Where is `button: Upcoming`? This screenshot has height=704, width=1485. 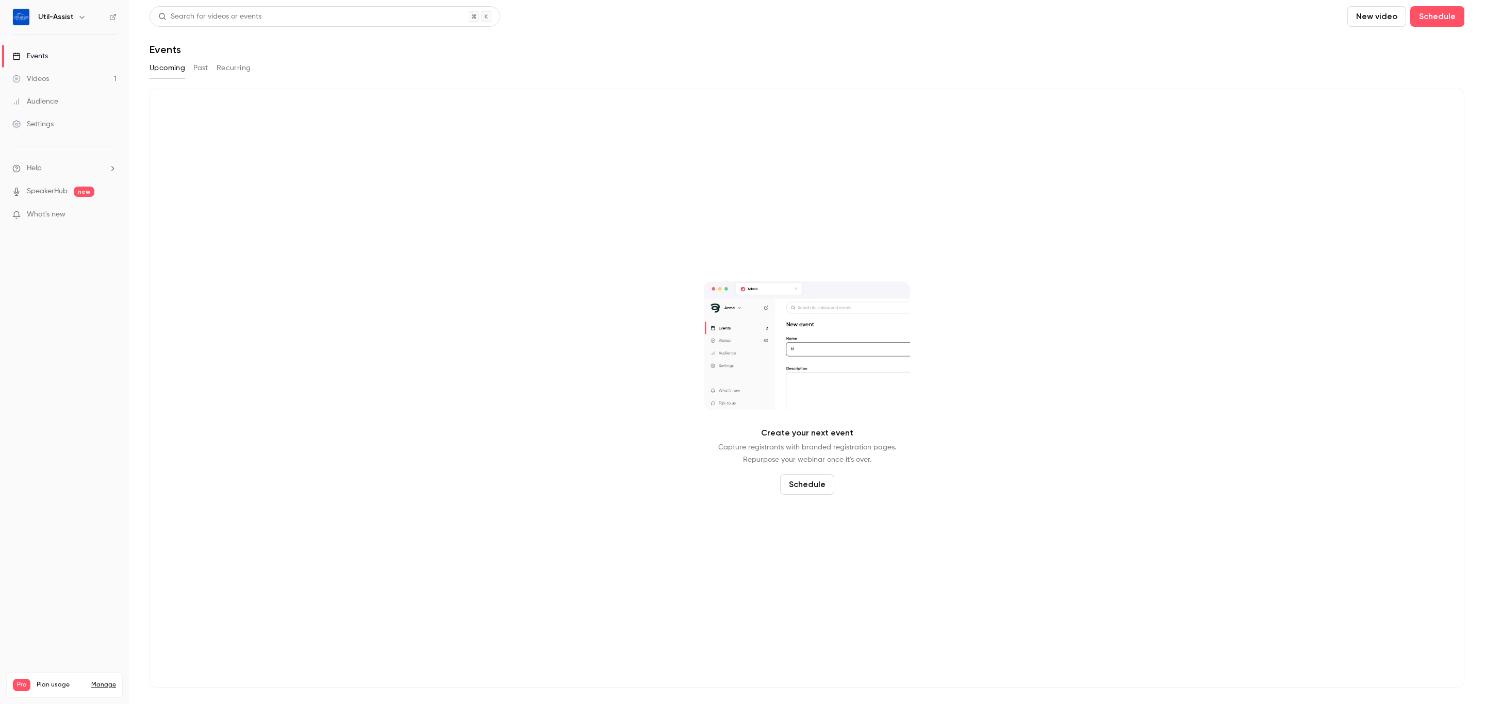 button: Upcoming is located at coordinates (167, 68).